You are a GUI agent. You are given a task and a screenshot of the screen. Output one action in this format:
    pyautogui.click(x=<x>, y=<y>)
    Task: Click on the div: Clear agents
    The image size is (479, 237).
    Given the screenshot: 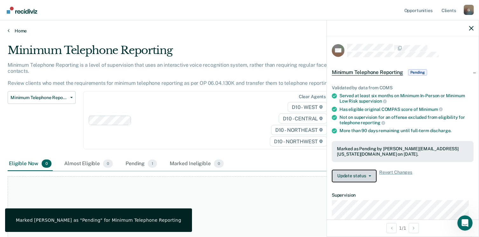 What is the action you would take?
    pyautogui.click(x=312, y=97)
    